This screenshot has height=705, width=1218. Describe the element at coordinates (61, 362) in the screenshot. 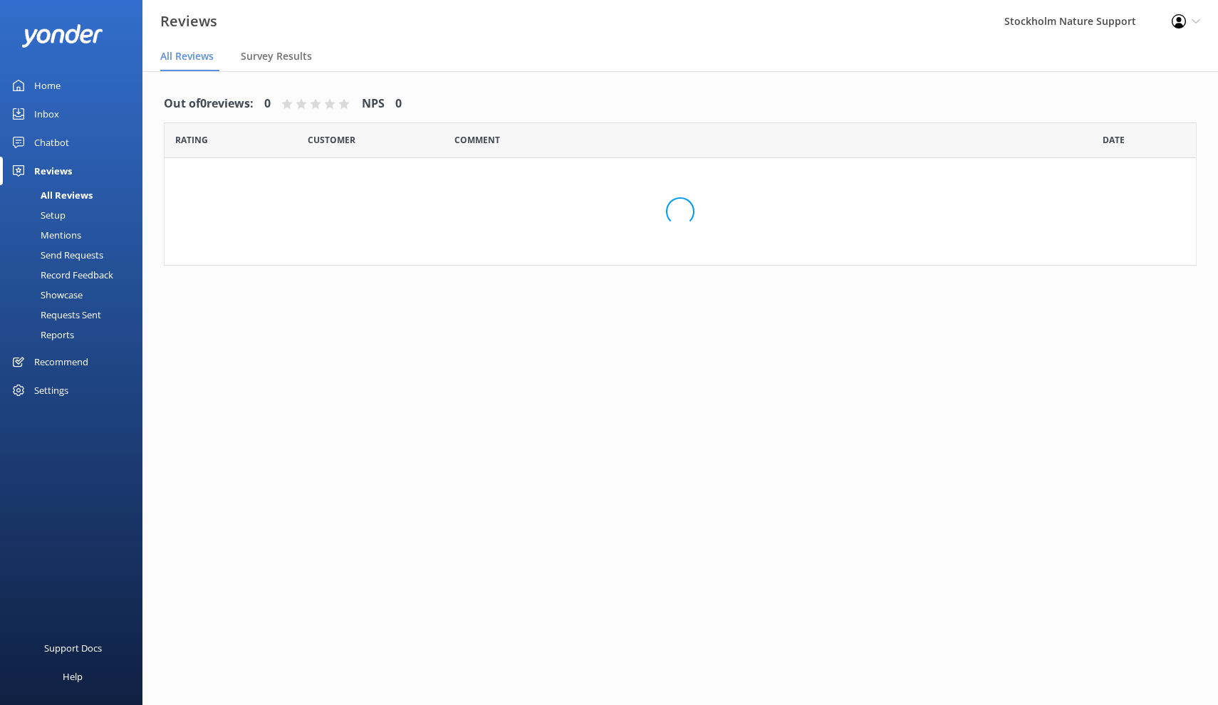

I see `div: Recommend` at that location.